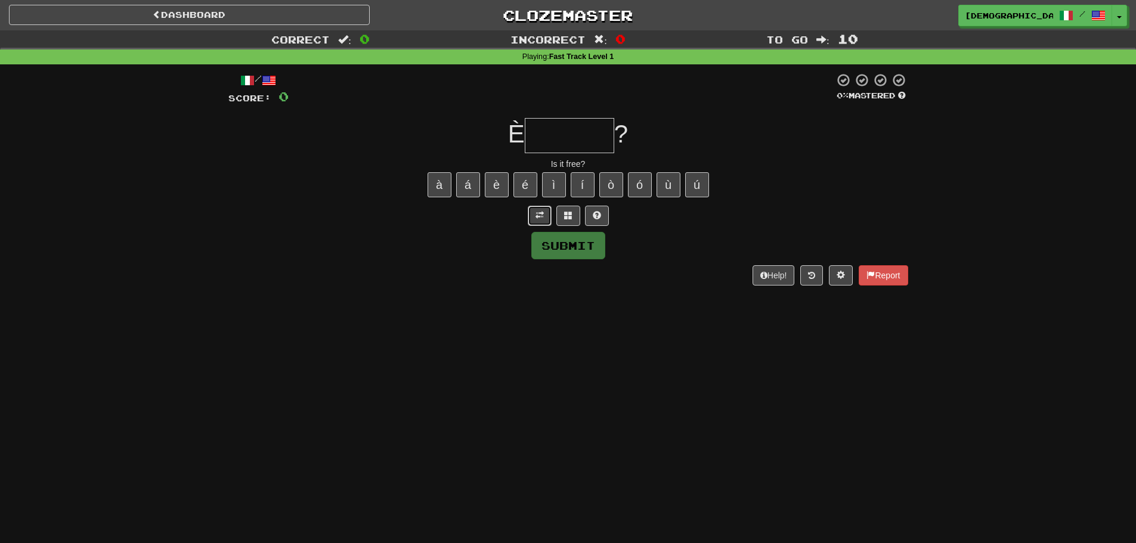  What do you see at coordinates (567, 15) in the screenshot?
I see `a: Clozemaster` at bounding box center [567, 15].